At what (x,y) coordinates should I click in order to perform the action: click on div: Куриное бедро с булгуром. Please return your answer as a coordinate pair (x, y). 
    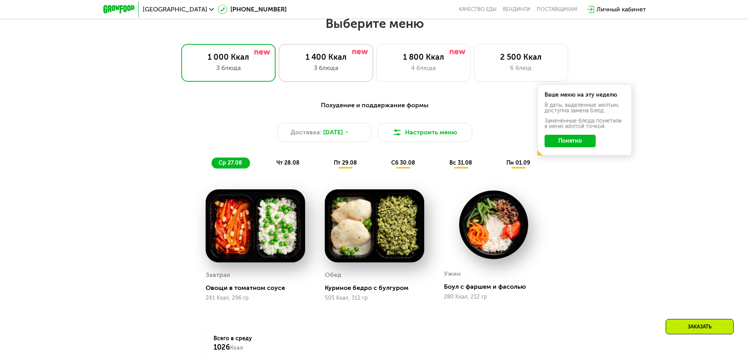
    Looking at the image, I should click on (377, 288).